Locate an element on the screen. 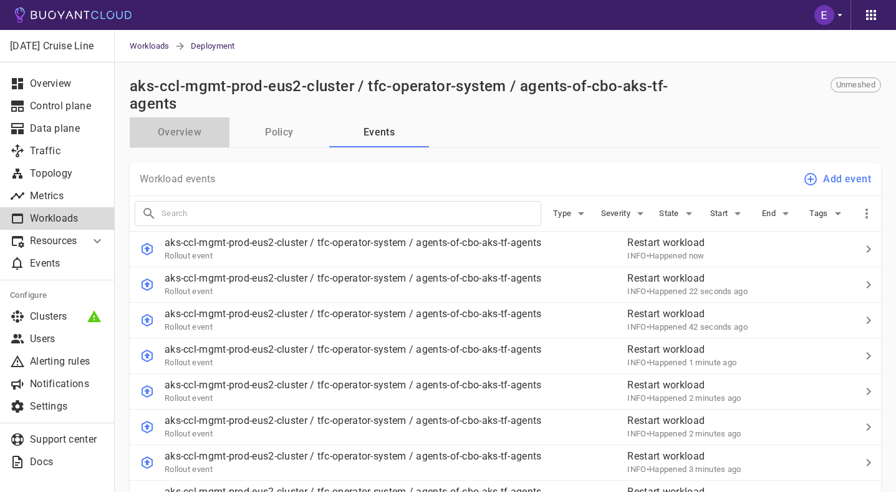  relative-time: 3 minutes ago is located at coordinates (715, 468).